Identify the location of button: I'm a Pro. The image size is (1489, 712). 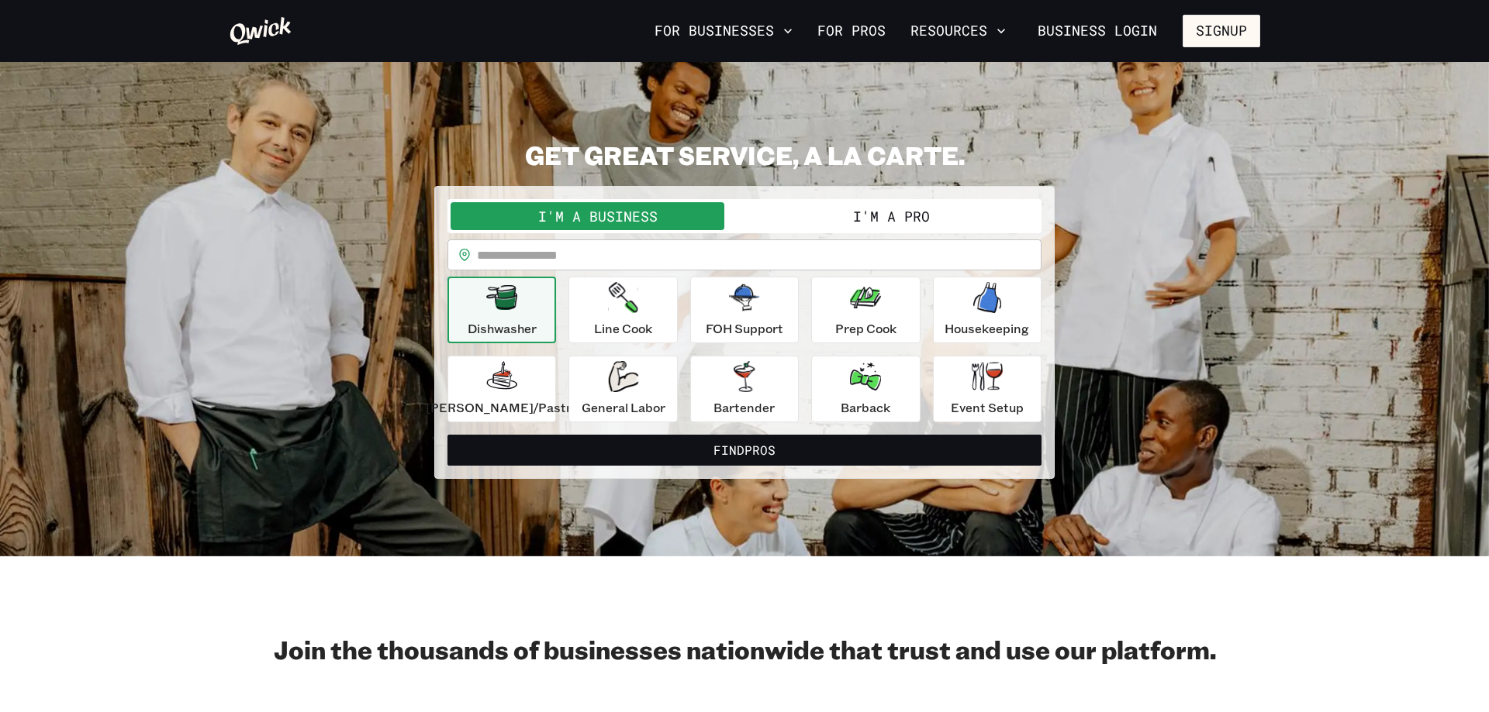
(891, 216).